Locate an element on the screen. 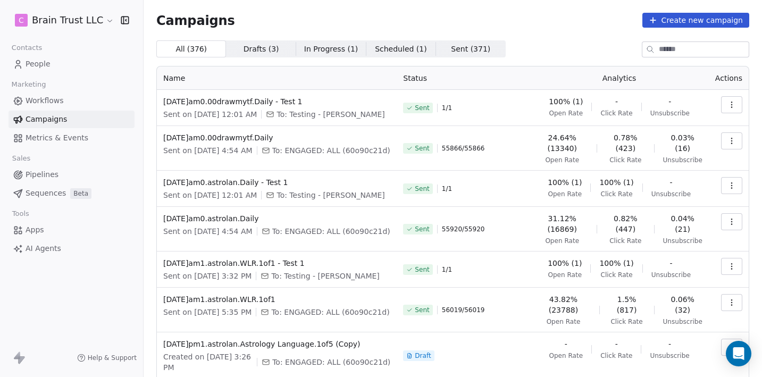 Image resolution: width=762 pixels, height=377 pixels. span: 55866 / 55866 is located at coordinates (463, 148).